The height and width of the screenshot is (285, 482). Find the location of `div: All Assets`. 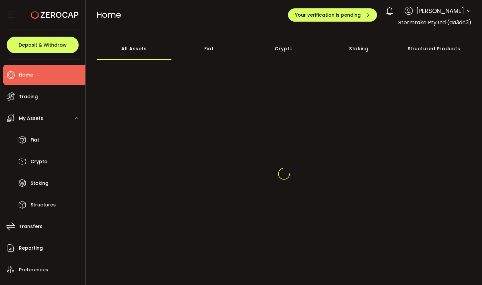

div: All Assets is located at coordinates (134, 49).